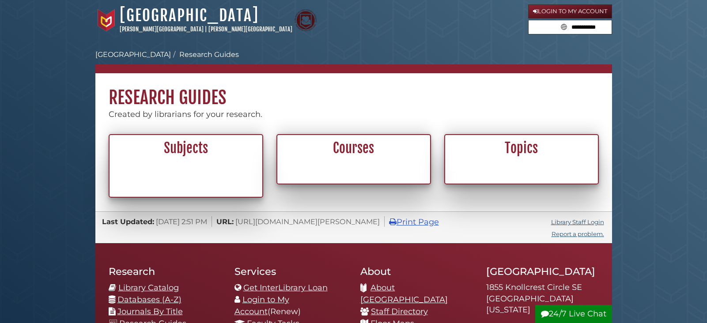  I want to click on li: (Renew), so click(291, 306).